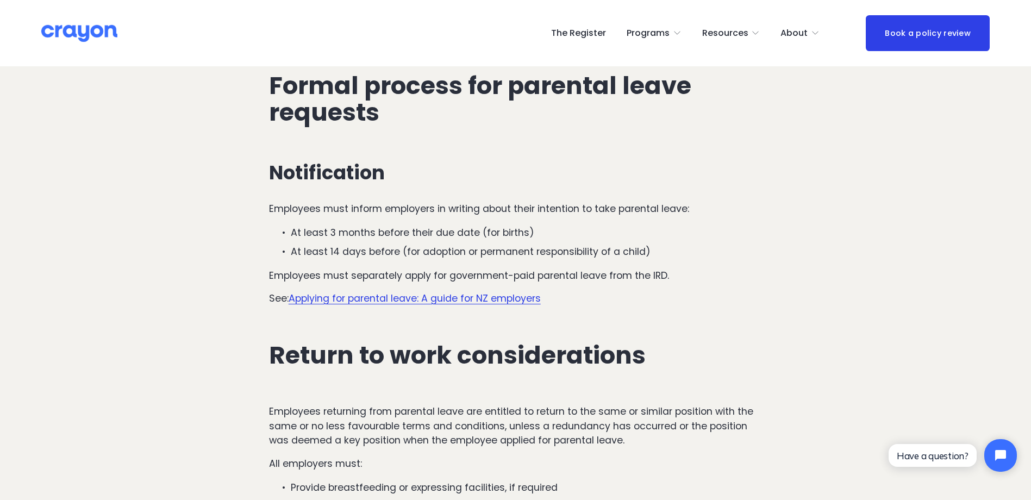 Image resolution: width=1031 pixels, height=500 pixels. What do you see at coordinates (53, 26) in the screenshot?
I see `span: Have a question?` at bounding box center [53, 26].